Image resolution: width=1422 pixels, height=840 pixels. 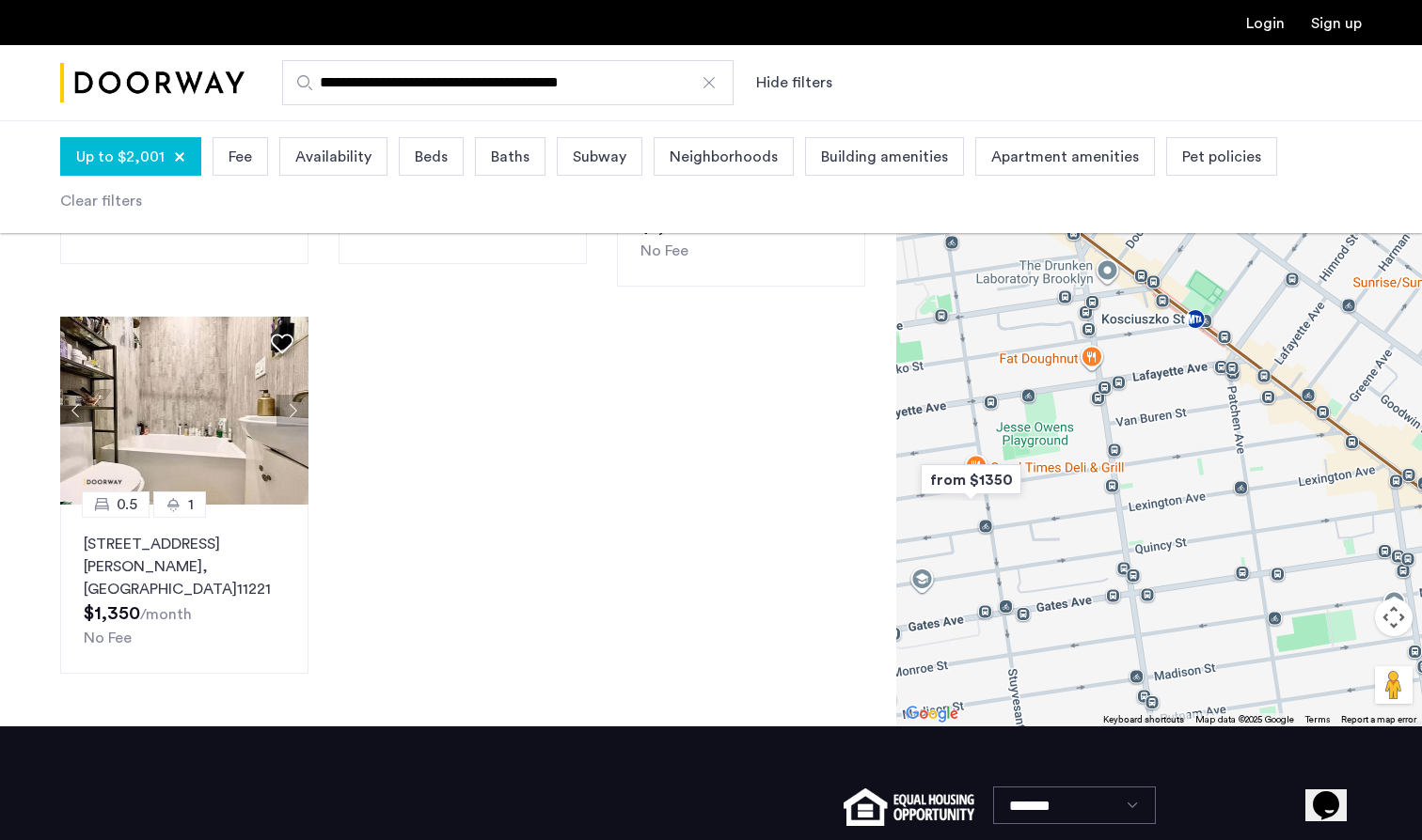 What do you see at coordinates (931, 715) in the screenshot?
I see `img: Google` at bounding box center [931, 715].